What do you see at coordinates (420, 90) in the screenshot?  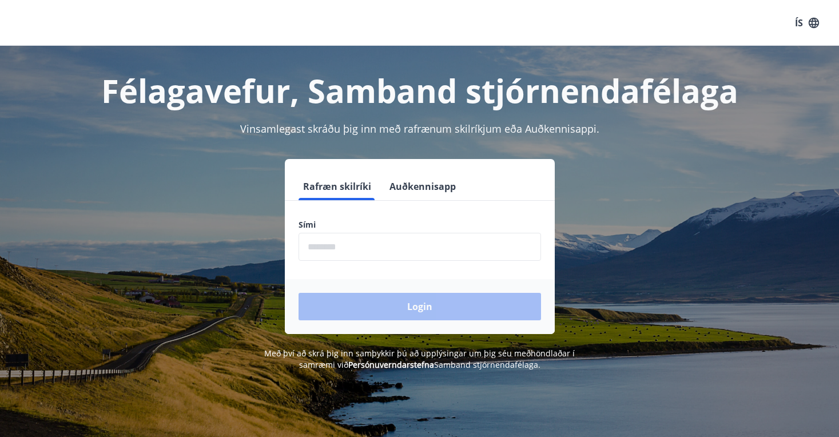 I see `h1: Félagavefur, Samband stjórnendafélaga` at bounding box center [420, 90].